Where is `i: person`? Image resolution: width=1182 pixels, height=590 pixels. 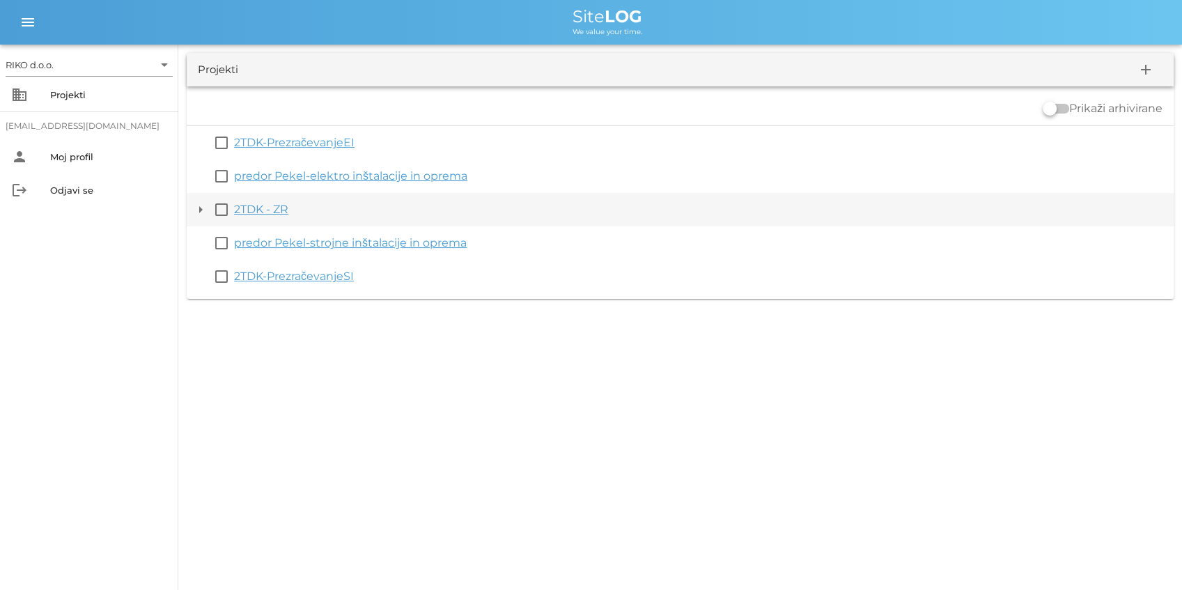 i: person is located at coordinates (20, 157).